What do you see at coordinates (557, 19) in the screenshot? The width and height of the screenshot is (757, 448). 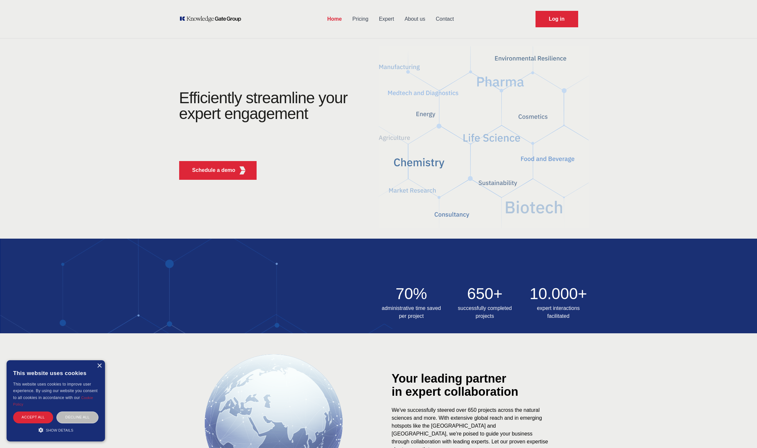 I see `a: Request Demo` at bounding box center [557, 19].